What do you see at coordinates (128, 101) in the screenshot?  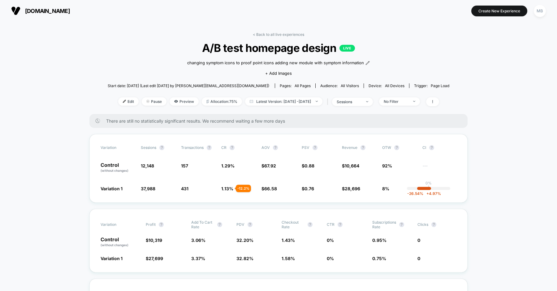 I see `span: Edit` at bounding box center [128, 101].